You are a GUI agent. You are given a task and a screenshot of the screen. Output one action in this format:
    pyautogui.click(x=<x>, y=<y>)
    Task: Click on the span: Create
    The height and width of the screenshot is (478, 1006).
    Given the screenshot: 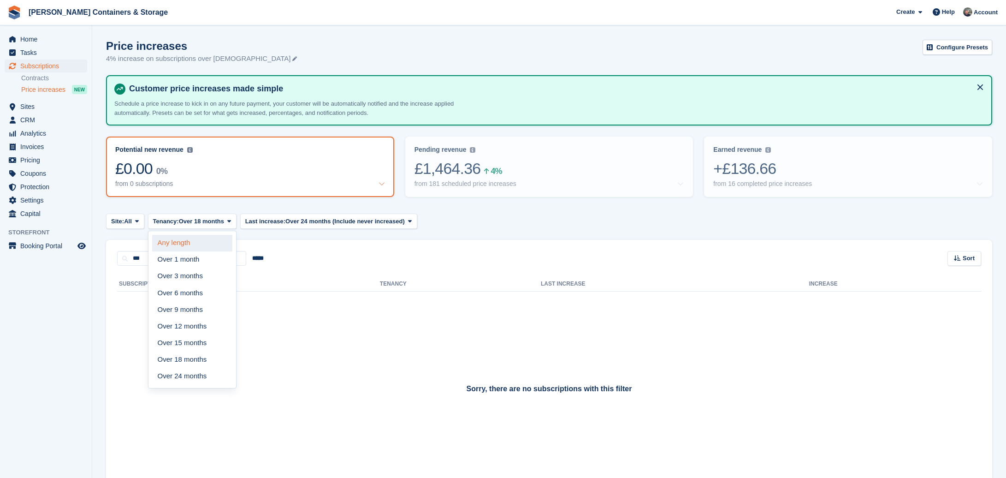 What is the action you would take?
    pyautogui.click(x=905, y=12)
    